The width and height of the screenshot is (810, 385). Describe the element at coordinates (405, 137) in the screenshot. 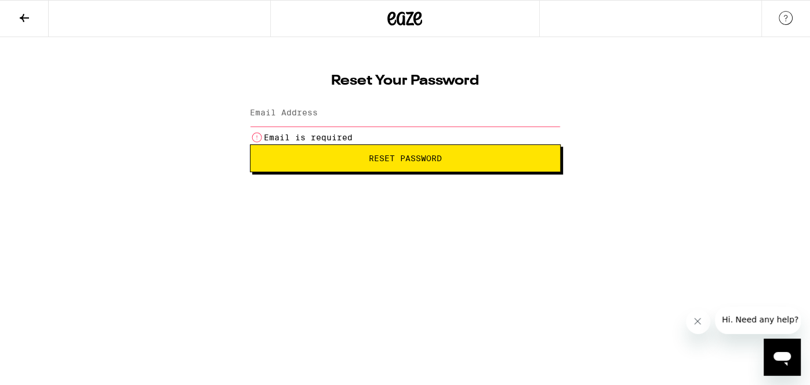

I see `li: Email is required` at that location.